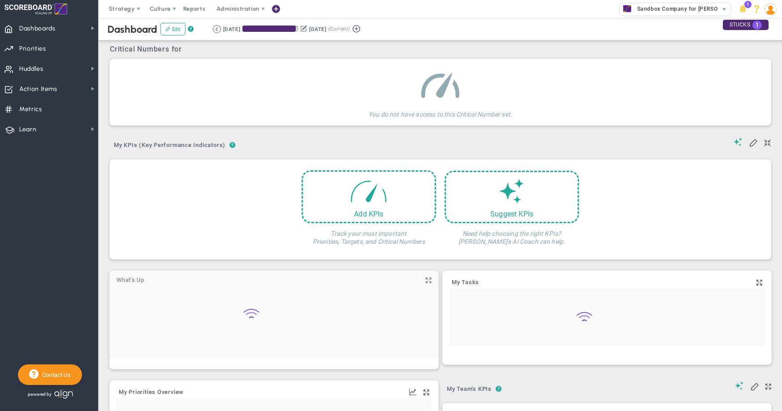 Image resolution: width=782 pixels, height=411 pixels. I want to click on button: My Priorities Overview, so click(151, 393).